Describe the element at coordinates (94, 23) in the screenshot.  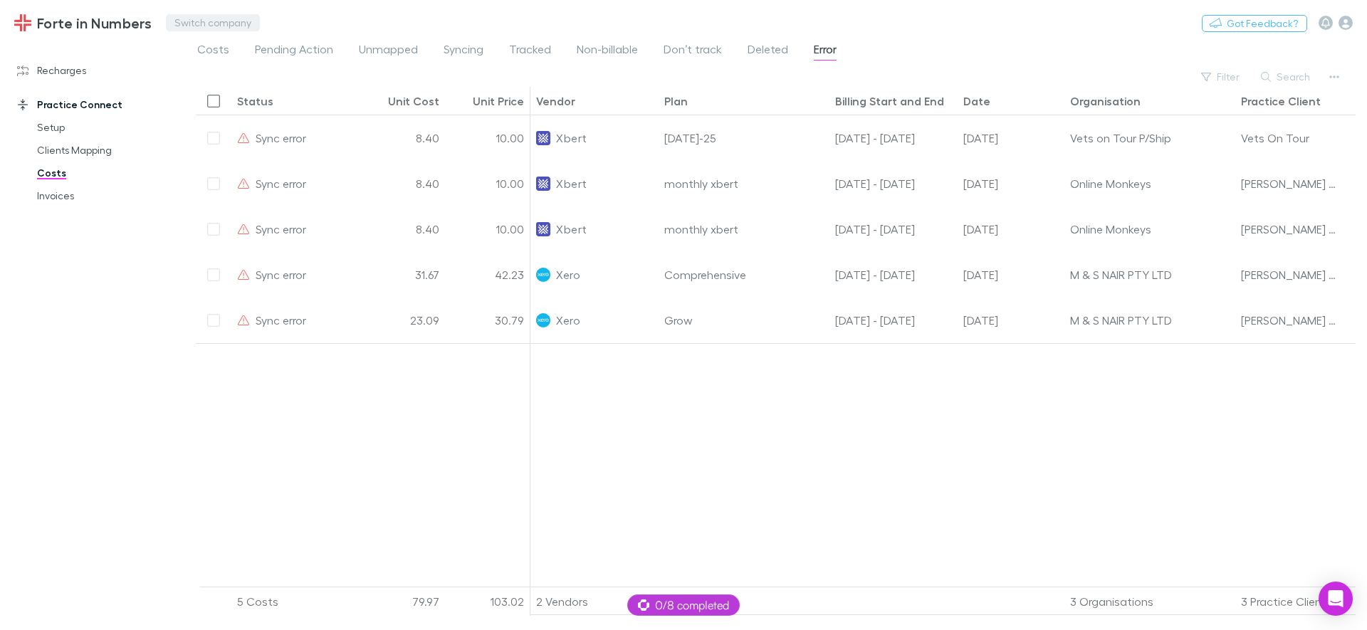
I see `h3: Forte in Numbers` at that location.